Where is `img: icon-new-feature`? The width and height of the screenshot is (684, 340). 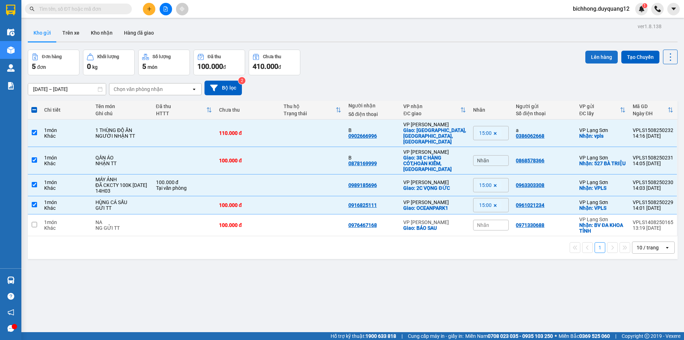
img: icon-new-feature is located at coordinates (642, 9).